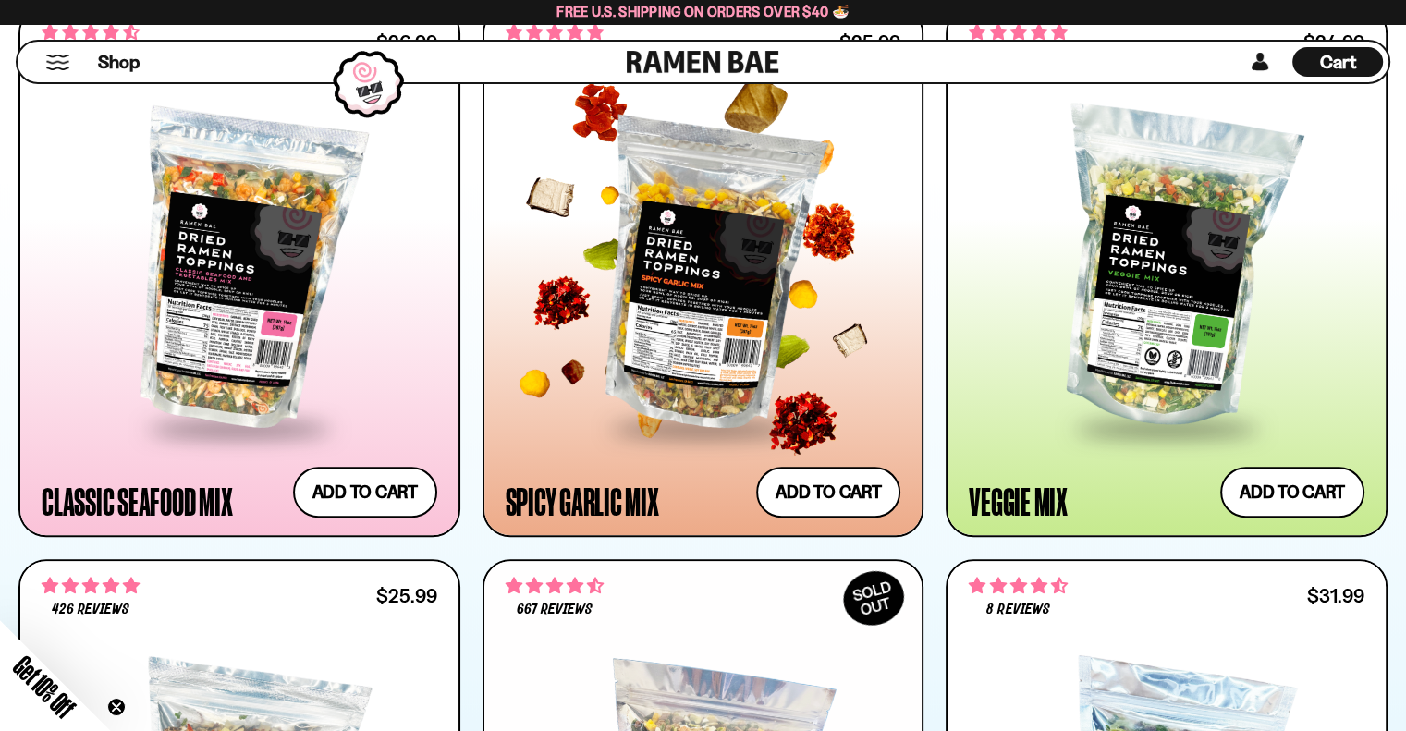 The width and height of the screenshot is (1406, 731). I want to click on a: Cart, so click(1338, 62).